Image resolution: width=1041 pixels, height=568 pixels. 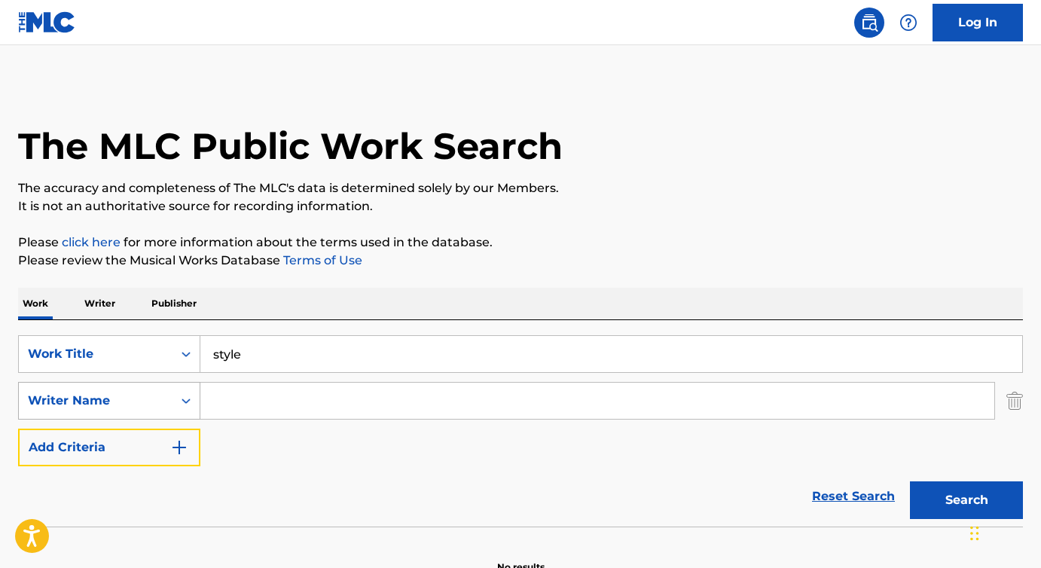 What do you see at coordinates (520, 243) in the screenshot?
I see `p: Please for more information about the terms used in the database.` at bounding box center [520, 243].